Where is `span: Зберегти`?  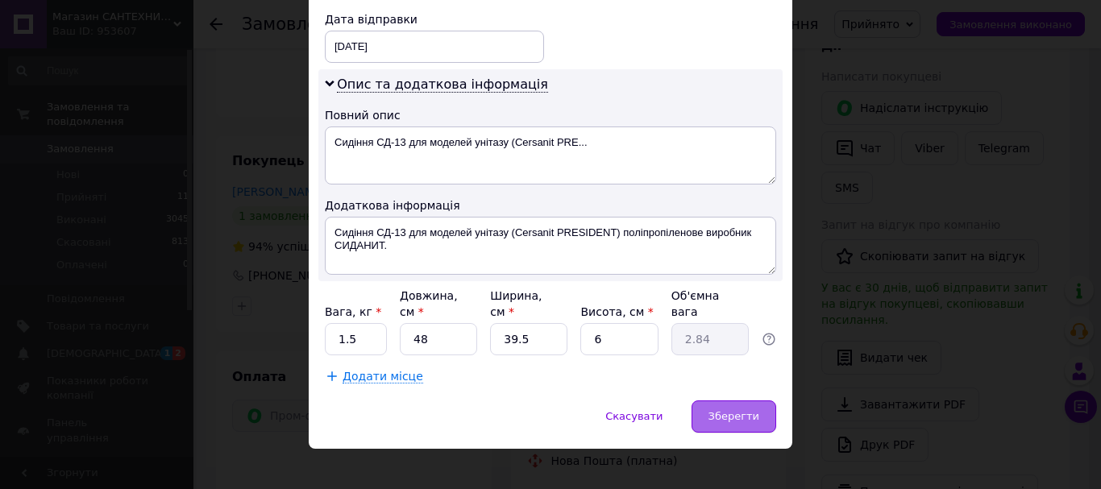 span: Зберегти is located at coordinates (733, 416).